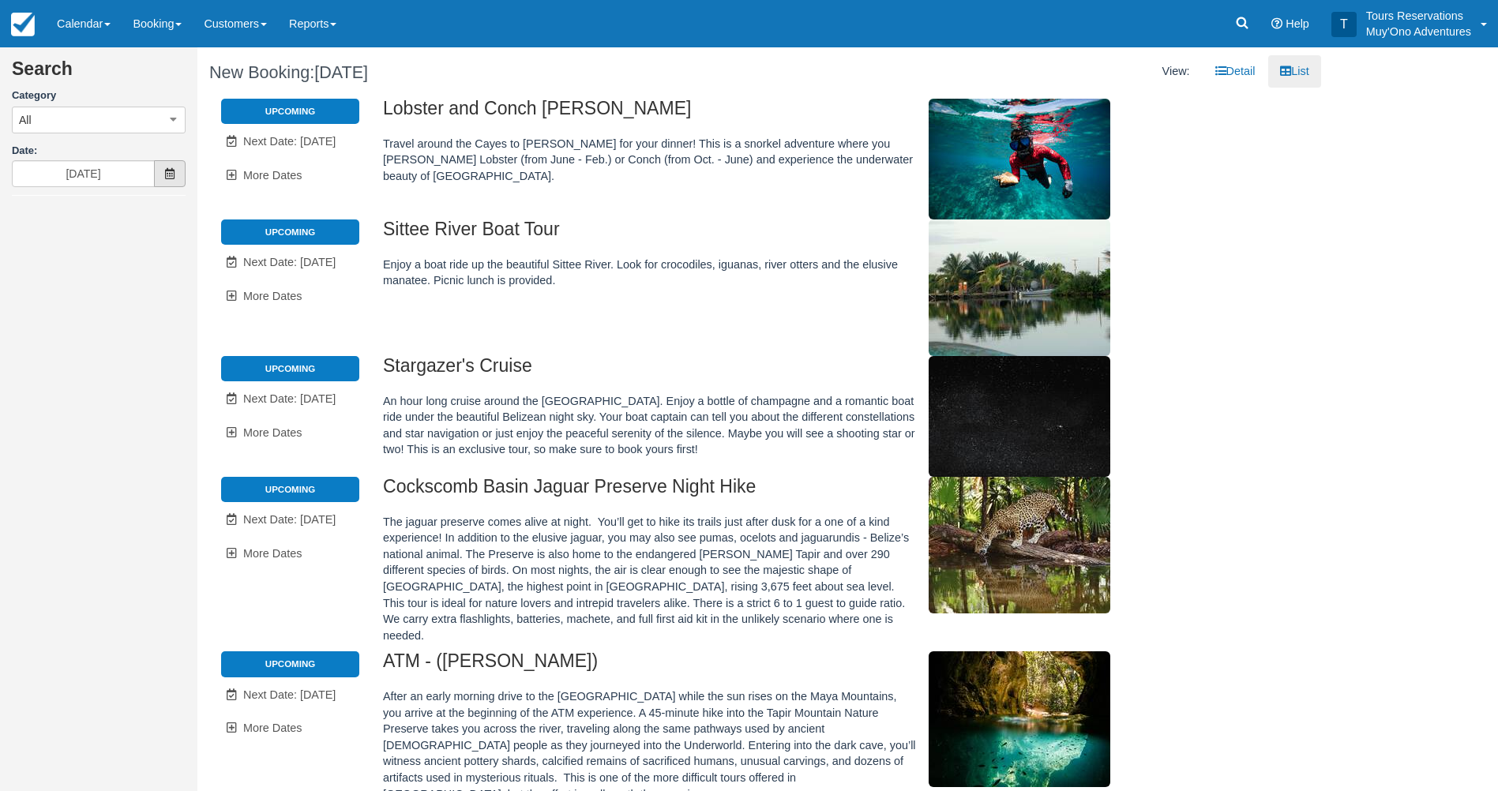 The height and width of the screenshot is (791, 1498). What do you see at coordinates (1297, 24) in the screenshot?
I see `span: Help` at bounding box center [1297, 24].